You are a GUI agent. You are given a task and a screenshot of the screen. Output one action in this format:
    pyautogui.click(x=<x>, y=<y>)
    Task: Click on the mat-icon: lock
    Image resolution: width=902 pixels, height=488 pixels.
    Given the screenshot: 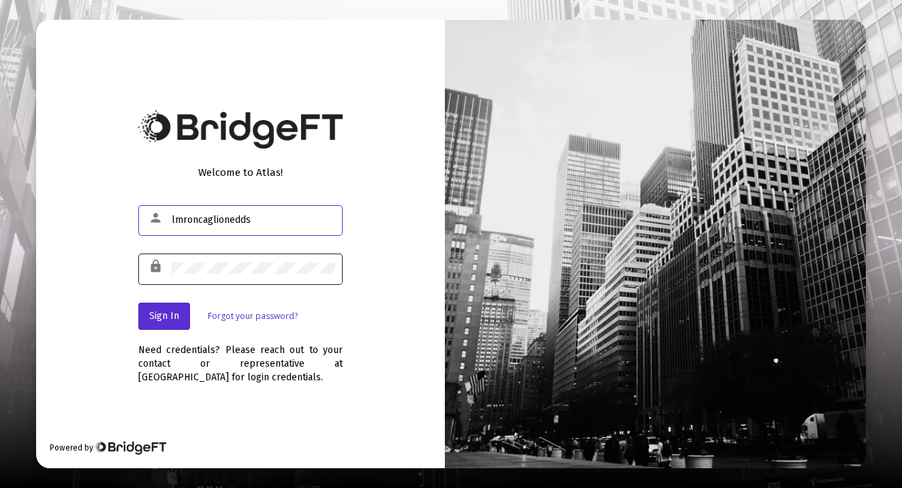 What is the action you would take?
    pyautogui.click(x=157, y=266)
    